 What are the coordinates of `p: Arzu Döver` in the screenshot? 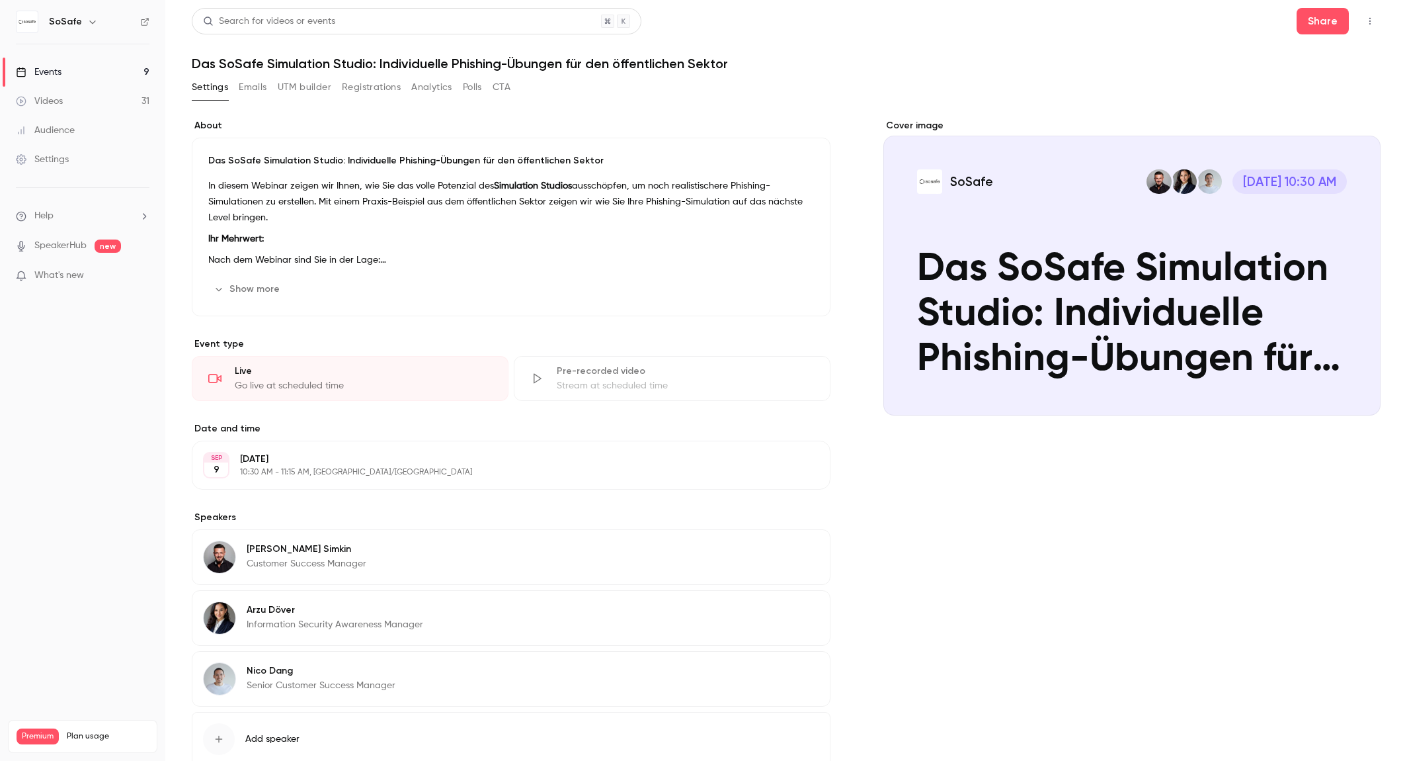 It's located at (335, 610).